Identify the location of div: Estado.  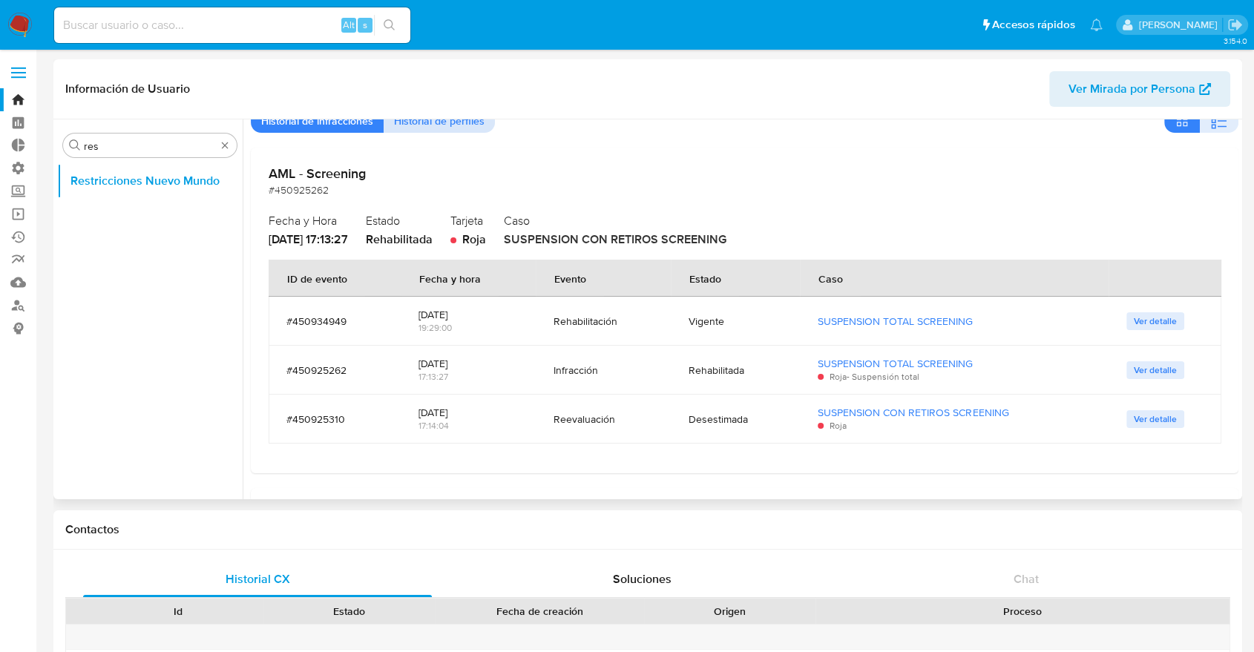
(349, 612).